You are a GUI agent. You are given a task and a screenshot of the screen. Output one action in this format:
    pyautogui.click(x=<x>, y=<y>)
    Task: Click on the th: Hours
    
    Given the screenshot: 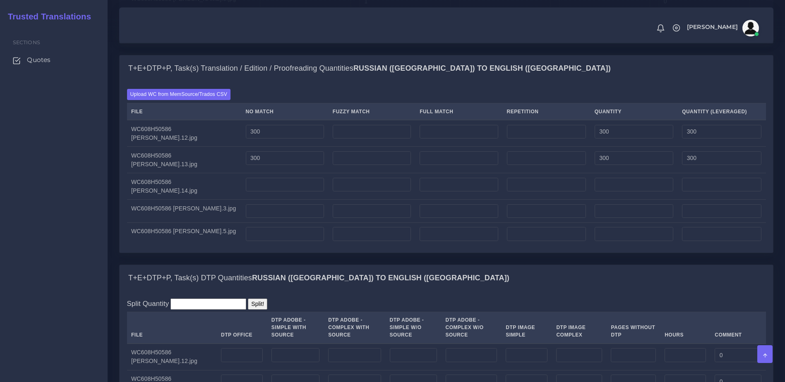 What is the action you would take?
    pyautogui.click(x=685, y=328)
    